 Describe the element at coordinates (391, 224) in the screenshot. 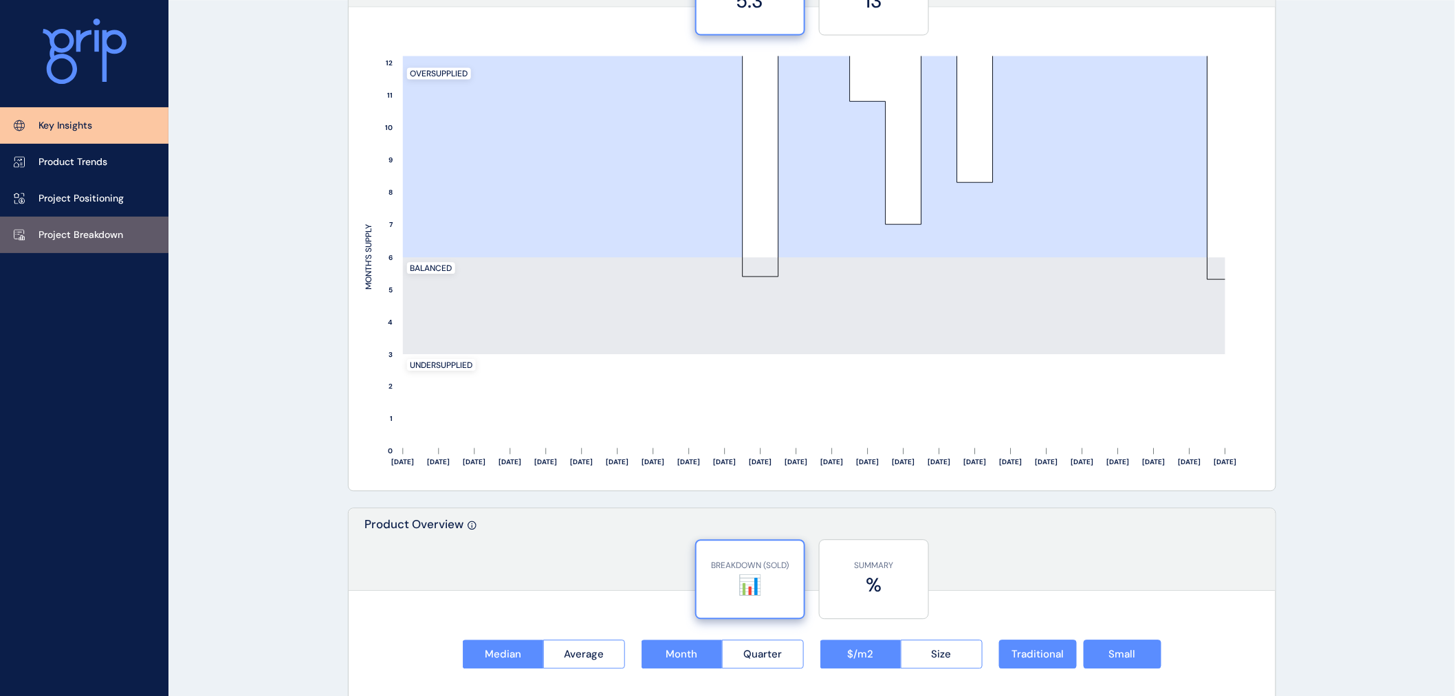

I see `text: 7` at that location.